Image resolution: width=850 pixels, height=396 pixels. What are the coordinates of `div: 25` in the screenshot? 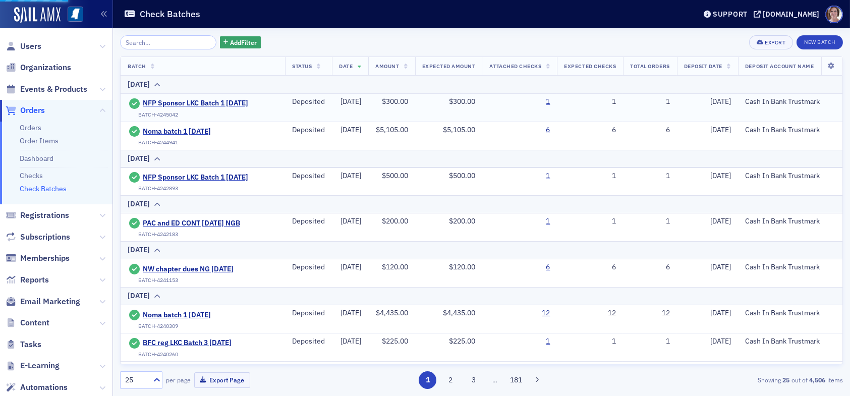 It's located at (136, 380).